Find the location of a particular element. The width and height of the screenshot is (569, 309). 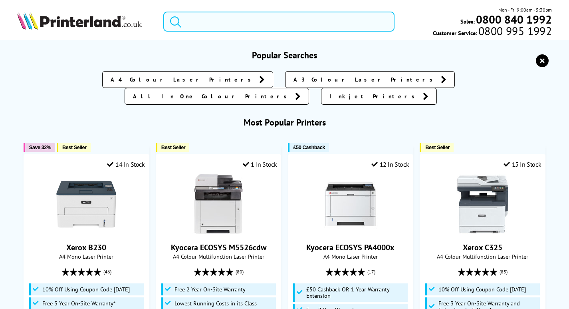

span: A3 Colour Laser Printers is located at coordinates (365, 79).